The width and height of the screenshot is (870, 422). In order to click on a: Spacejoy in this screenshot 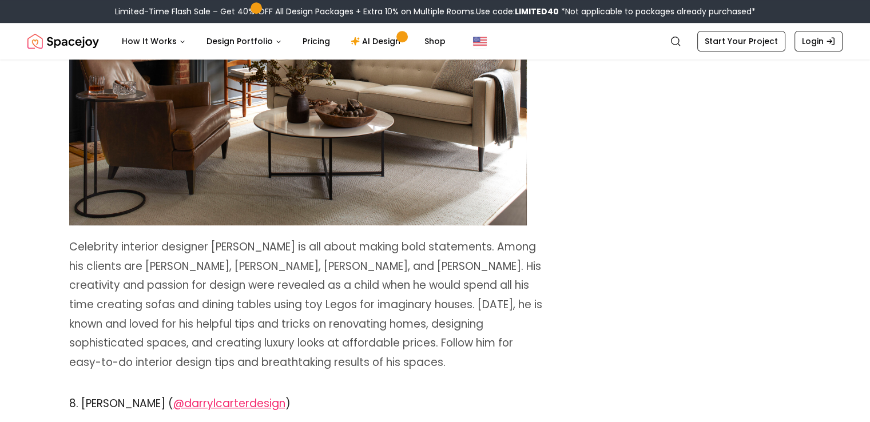, I will do `click(63, 41)`.